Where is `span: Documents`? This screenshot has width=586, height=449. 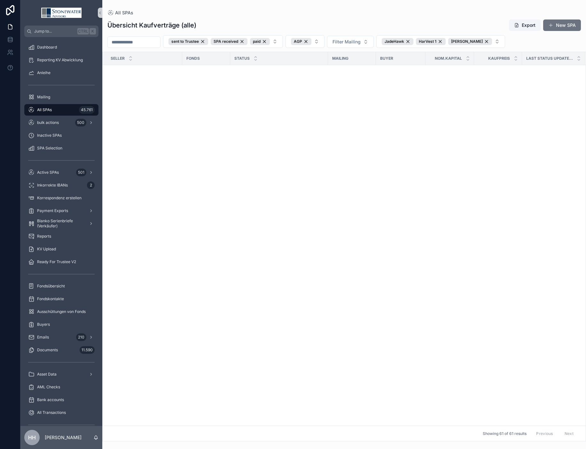
span: Documents is located at coordinates (47, 350).